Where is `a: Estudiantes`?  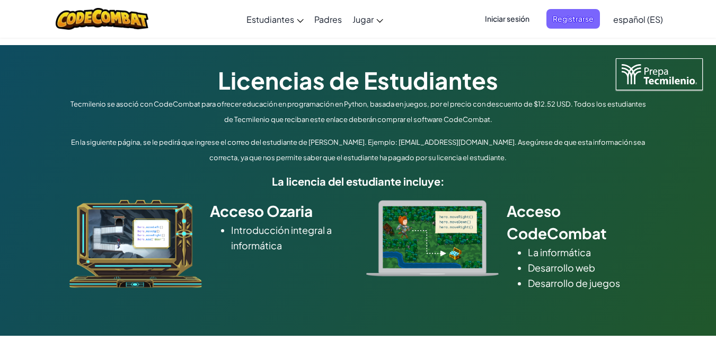
a: Estudiantes is located at coordinates (275, 19).